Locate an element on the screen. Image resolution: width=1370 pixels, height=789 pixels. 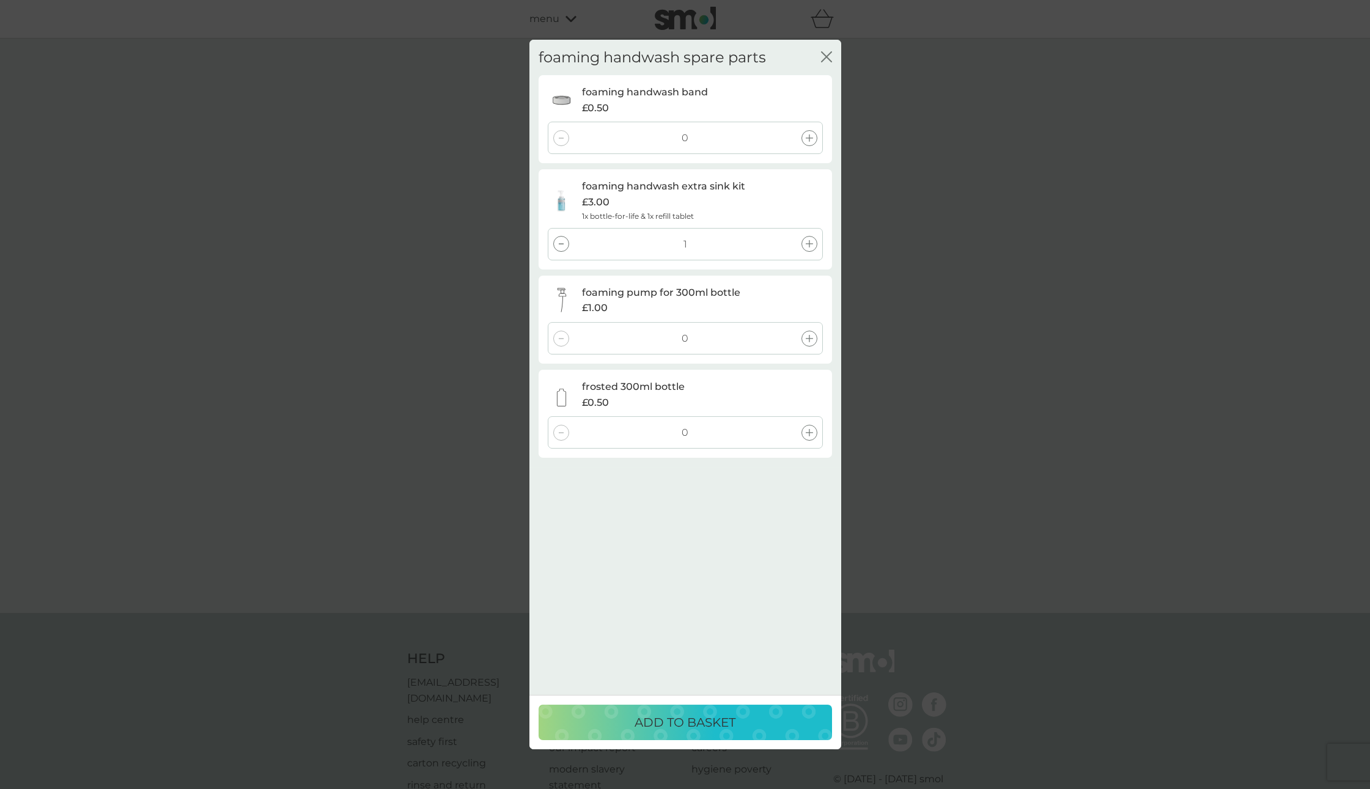
span: £3.00 is located at coordinates (596, 202).